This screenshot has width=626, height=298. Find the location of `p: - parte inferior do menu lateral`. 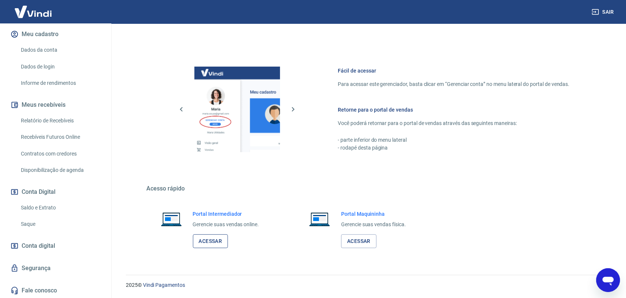

p: - parte inferior do menu lateral is located at coordinates (454, 140).